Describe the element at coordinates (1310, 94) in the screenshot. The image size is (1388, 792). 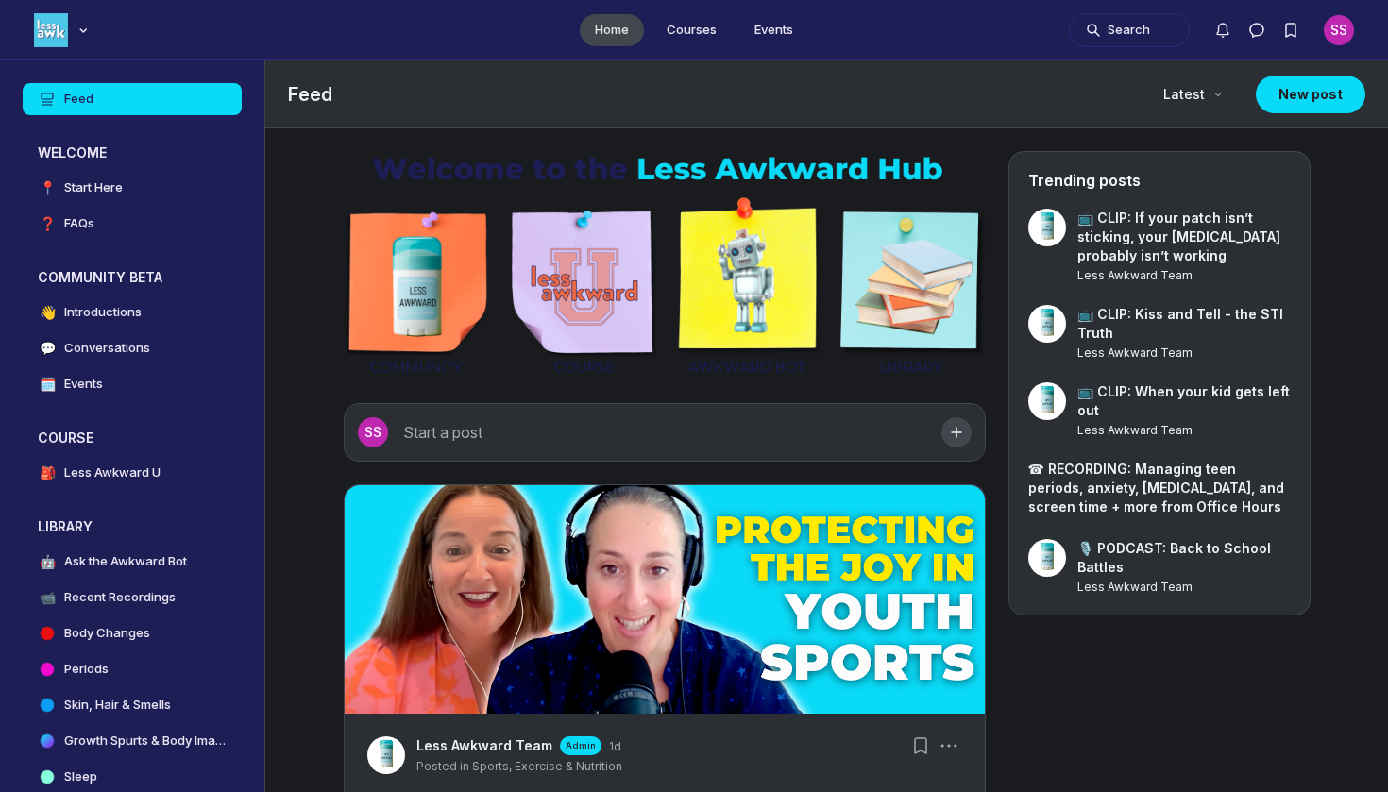
I see `button: New post` at that location.